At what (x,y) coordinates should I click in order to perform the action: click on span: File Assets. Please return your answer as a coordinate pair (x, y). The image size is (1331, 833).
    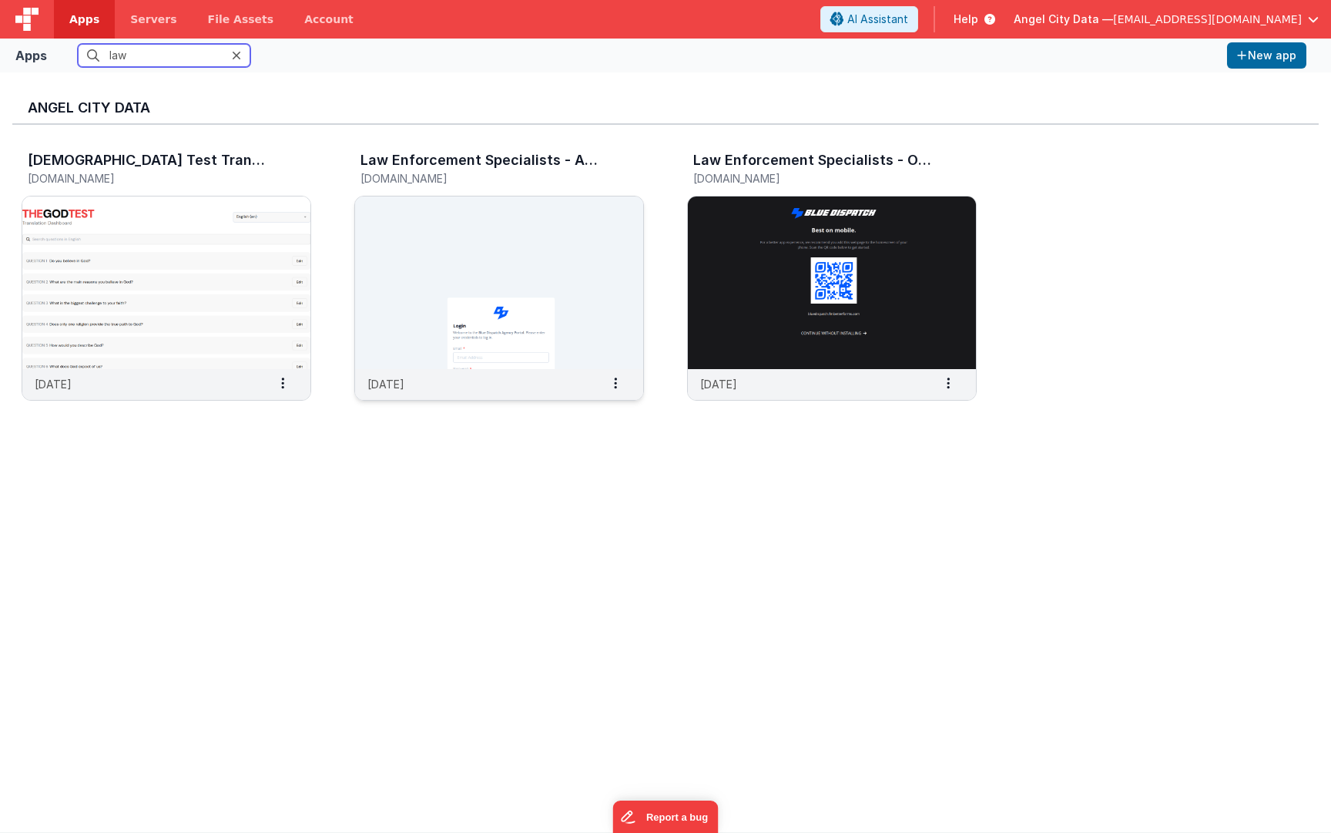
    Looking at the image, I should click on (241, 19).